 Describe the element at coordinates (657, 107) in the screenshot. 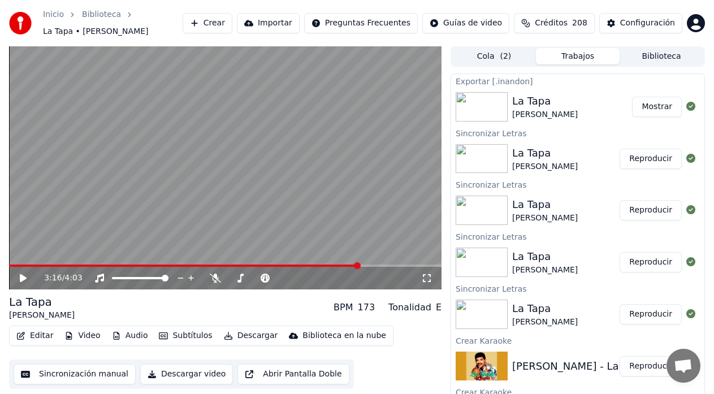

I see `button: Mostrar` at that location.